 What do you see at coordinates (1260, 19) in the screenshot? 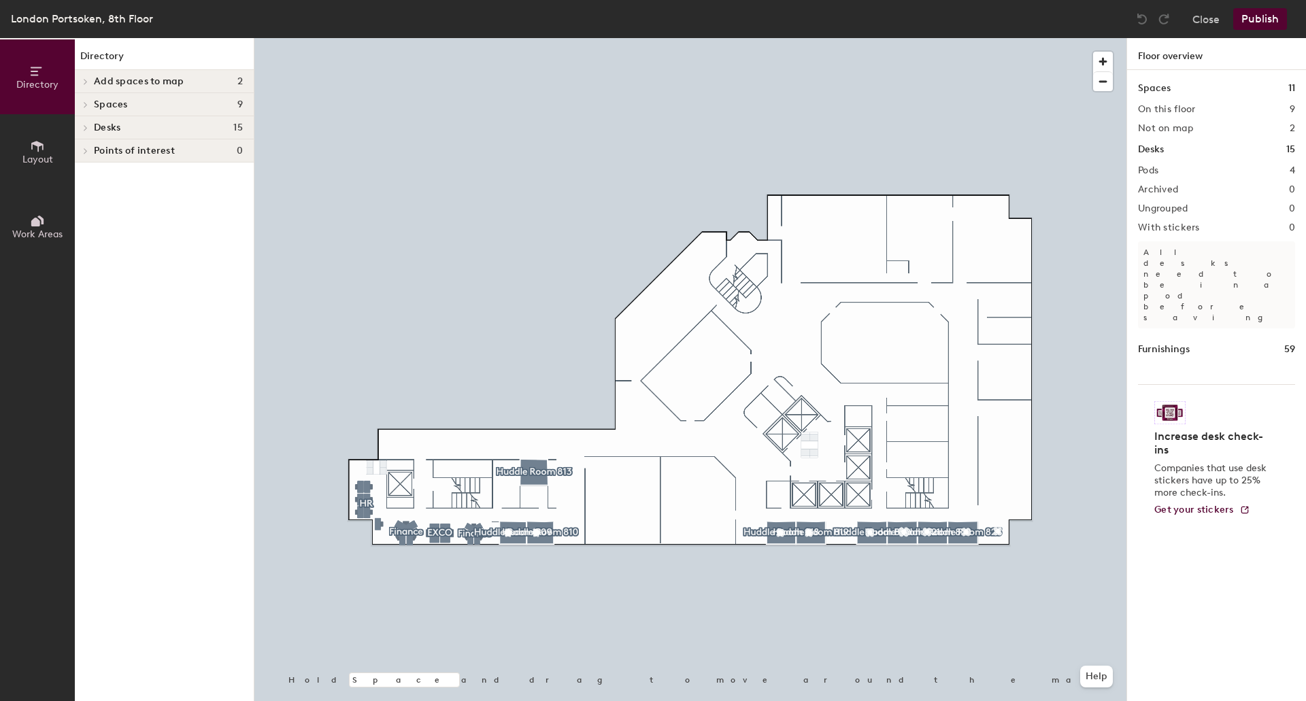
I see `button: Publish` at bounding box center [1260, 19].